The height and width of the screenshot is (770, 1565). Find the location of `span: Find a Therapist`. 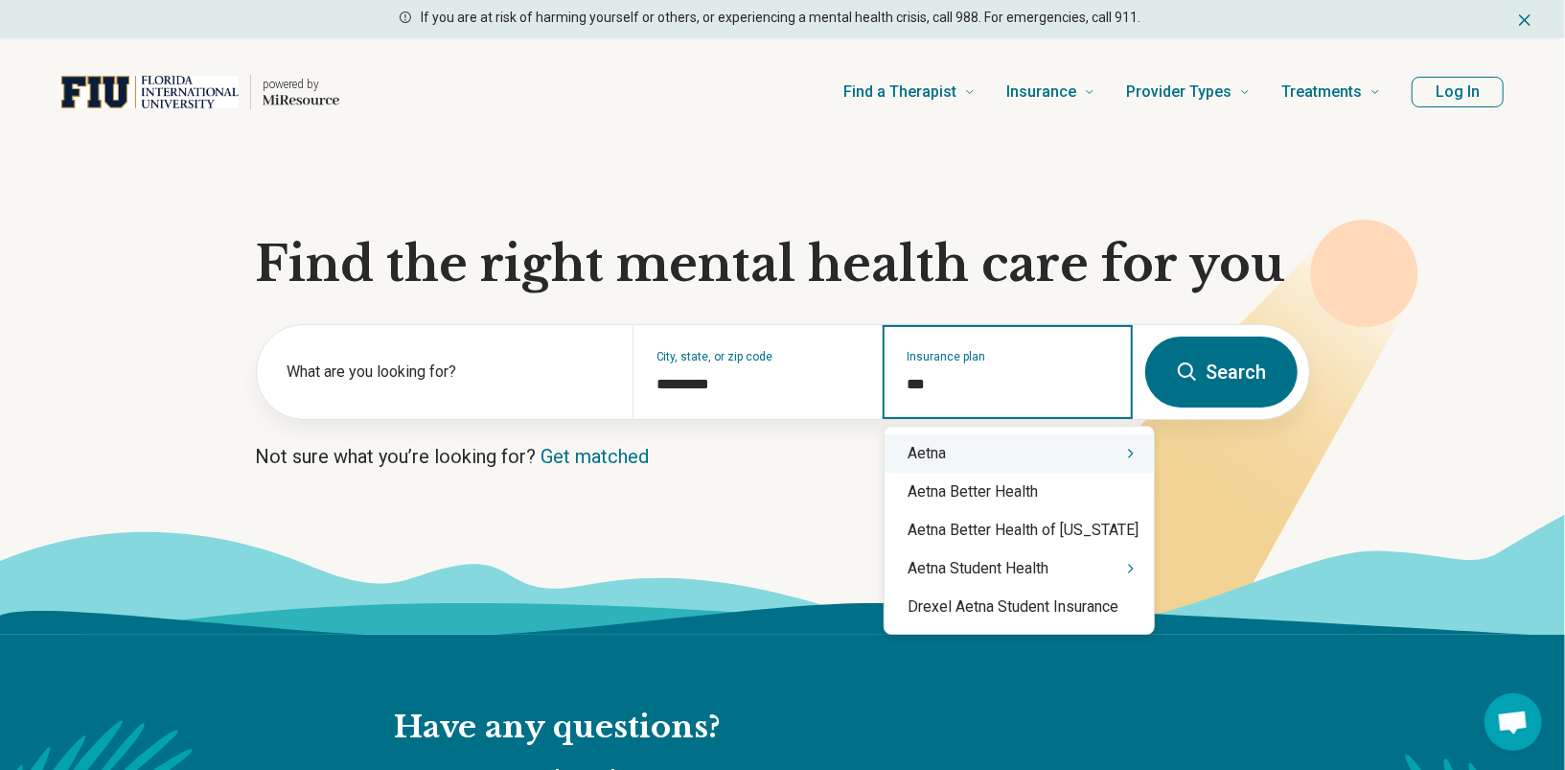

span: Find a Therapist is located at coordinates (900, 92).